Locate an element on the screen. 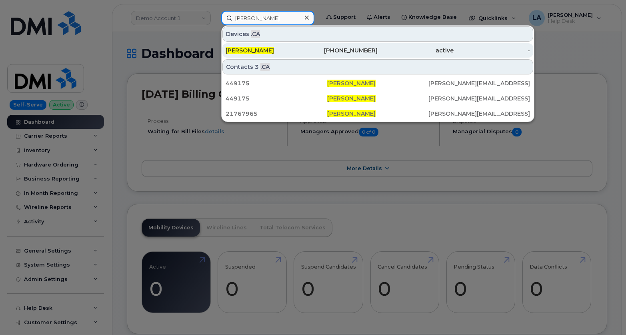  div: active is located at coordinates (416, 50).